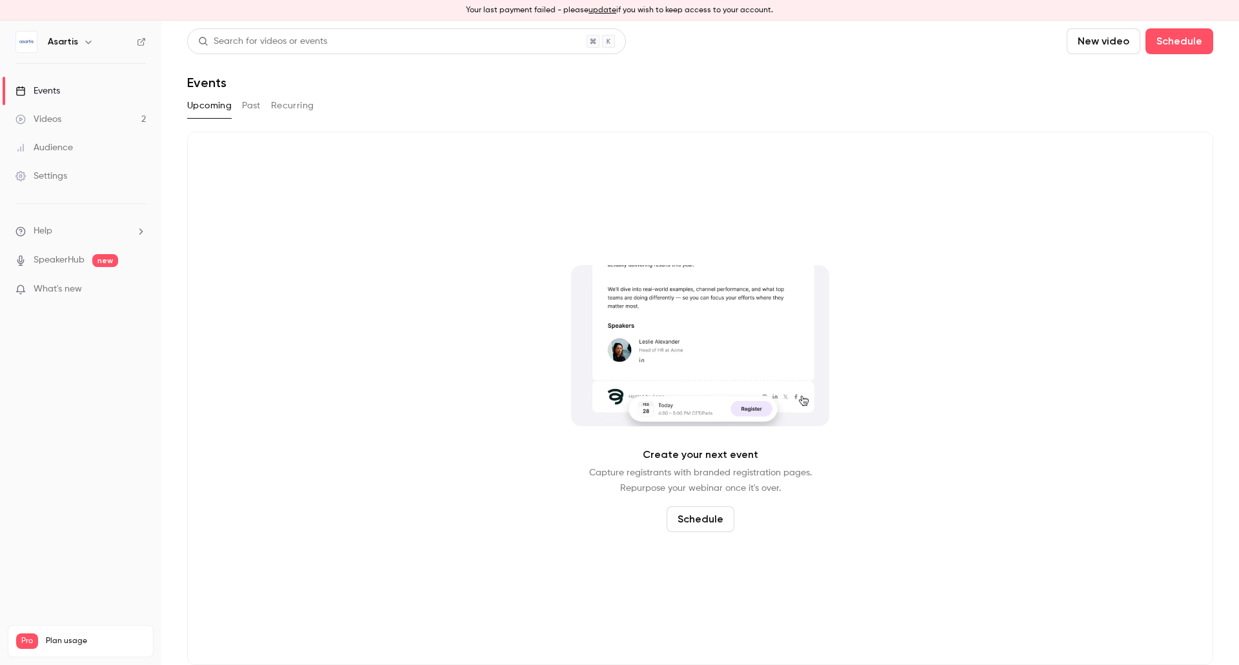 Image resolution: width=1239 pixels, height=665 pixels. What do you see at coordinates (37, 91) in the screenshot?
I see `div: Events` at bounding box center [37, 91].